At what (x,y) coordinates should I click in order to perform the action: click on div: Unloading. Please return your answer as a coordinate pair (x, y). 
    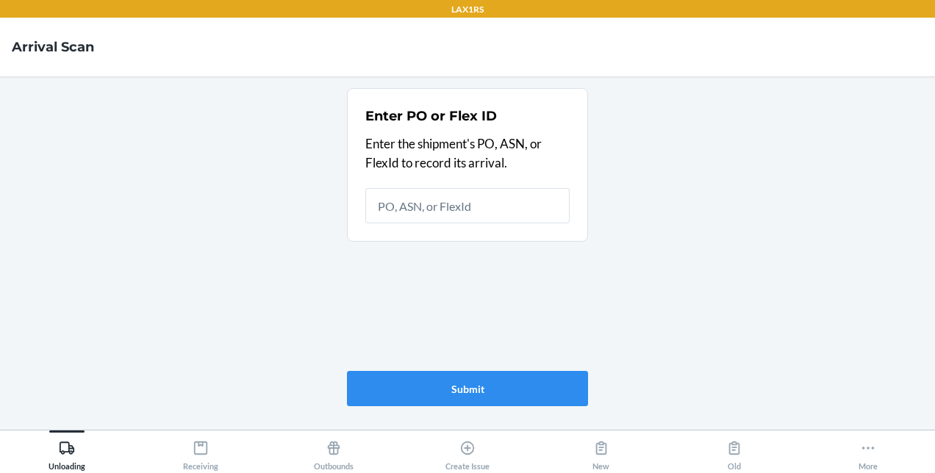
    Looking at the image, I should click on (67, 453).